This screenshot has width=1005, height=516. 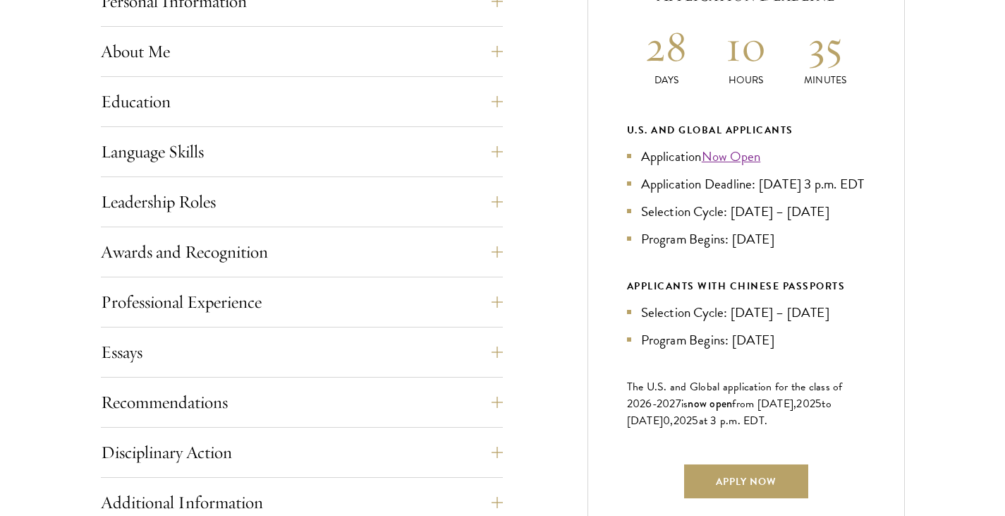 I want to click on div: U.S. and Global Applicants, so click(x=746, y=130).